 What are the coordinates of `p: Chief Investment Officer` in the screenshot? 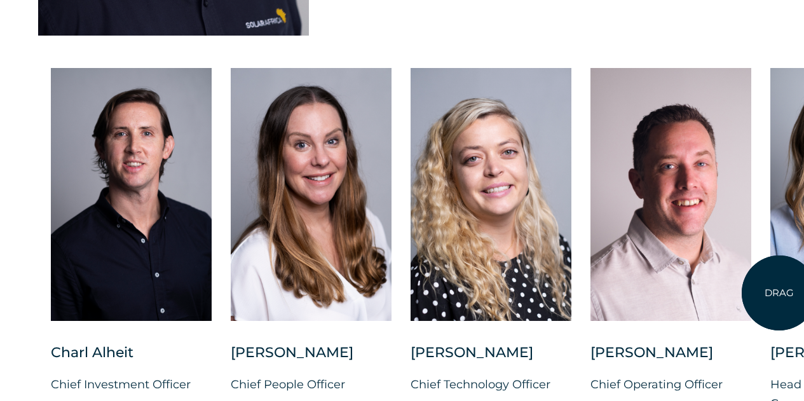 It's located at (131, 384).